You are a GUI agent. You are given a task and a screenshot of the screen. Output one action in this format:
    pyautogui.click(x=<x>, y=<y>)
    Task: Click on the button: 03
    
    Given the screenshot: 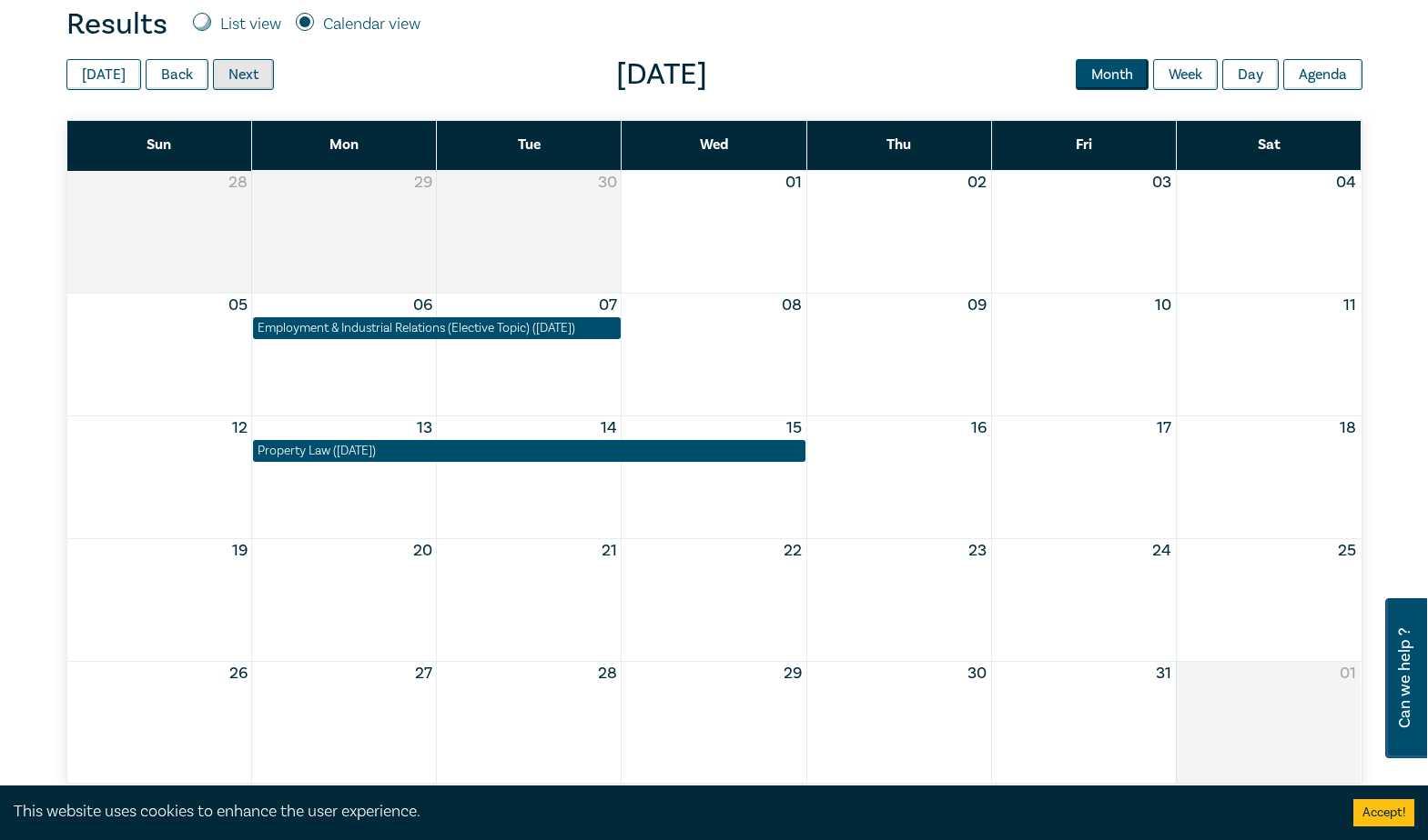 What is the action you would take?
    pyautogui.click(x=1161, y=183)
    